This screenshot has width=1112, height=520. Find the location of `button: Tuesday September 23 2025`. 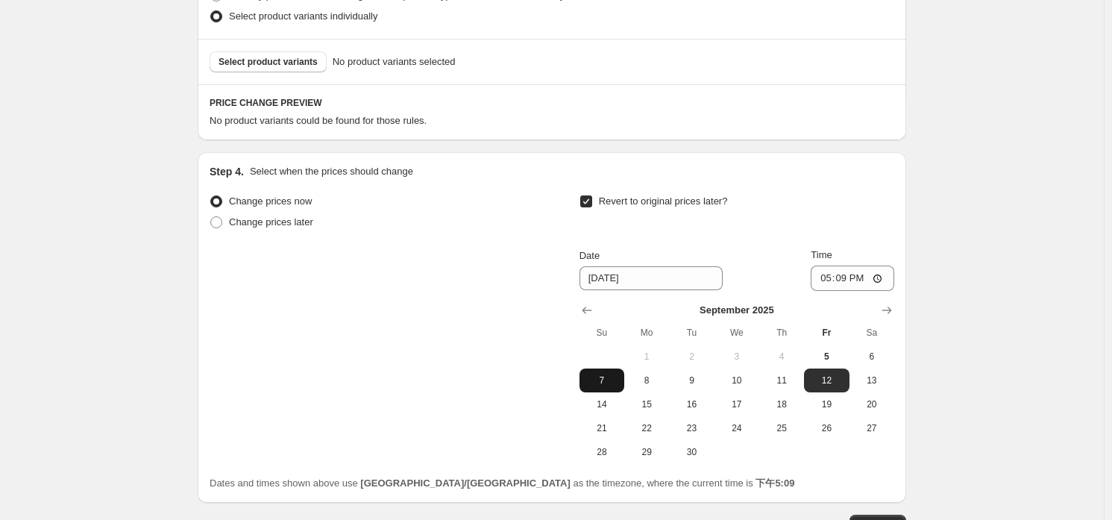

button: Tuesday September 23 2025 is located at coordinates (691, 428).